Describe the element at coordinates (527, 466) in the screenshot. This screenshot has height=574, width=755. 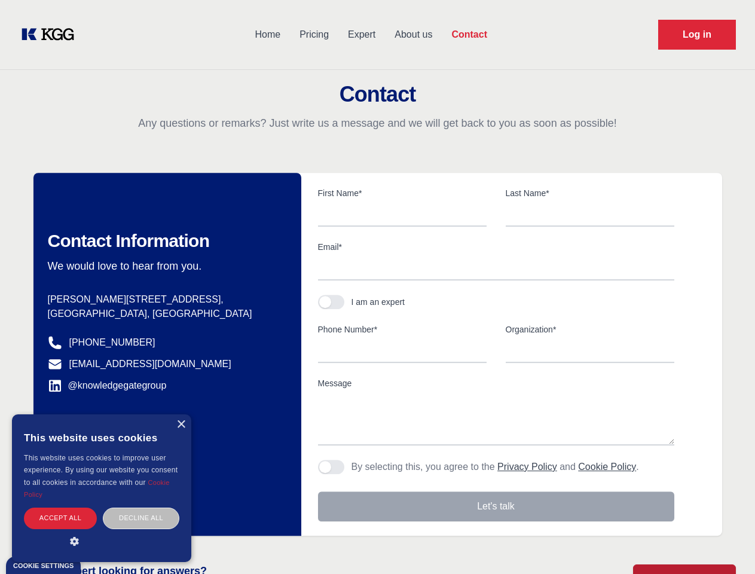
I see `a: Privacy Policy` at that location.